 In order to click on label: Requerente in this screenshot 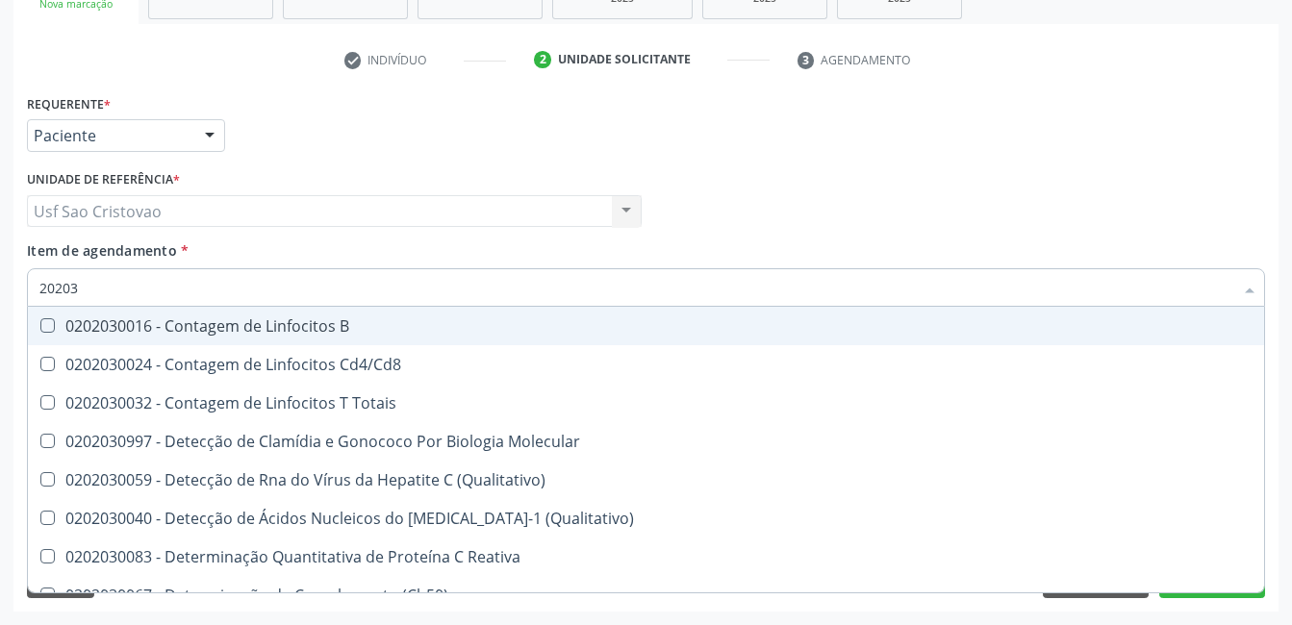, I will do `click(68, 104)`.